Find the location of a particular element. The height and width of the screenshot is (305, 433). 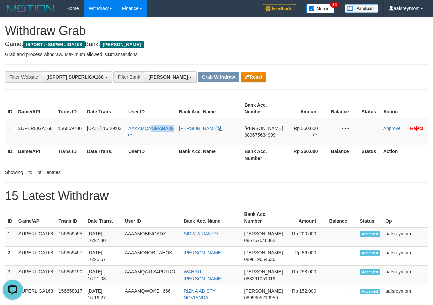

span: AAAAMQASMARA39 is located at coordinates (151, 129).